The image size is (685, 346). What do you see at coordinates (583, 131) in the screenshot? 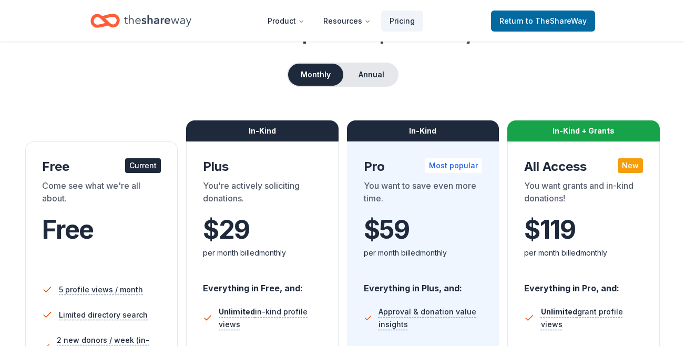
I see `div: In-Kind + Grants` at bounding box center [583, 131].